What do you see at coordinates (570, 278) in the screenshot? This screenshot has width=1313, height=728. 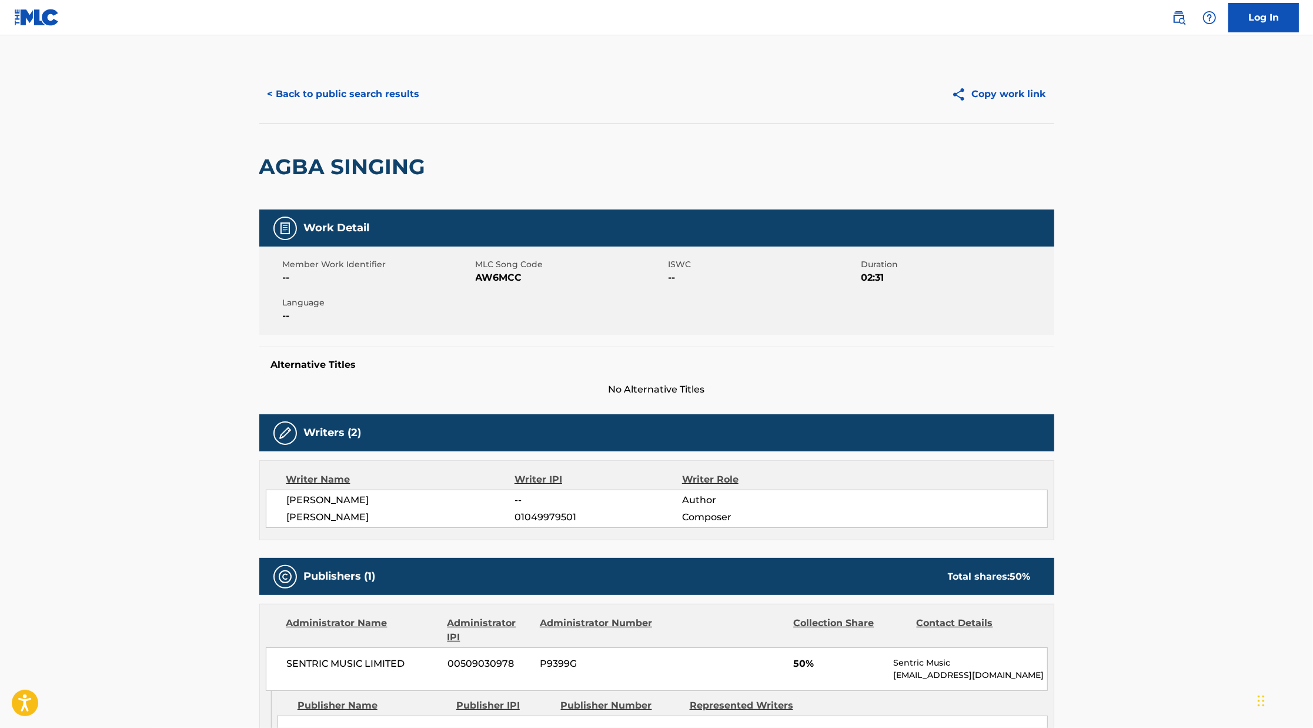 I see `span: AW6MCC` at bounding box center [570, 278].